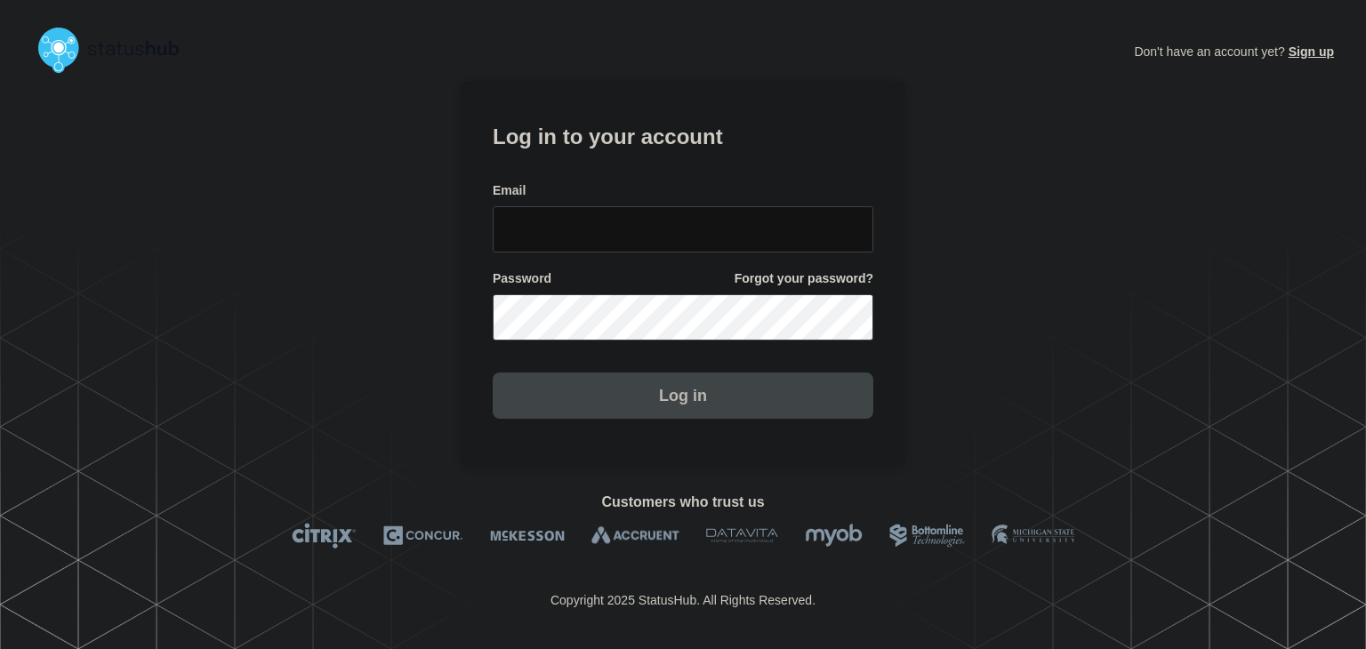 This screenshot has width=1366, height=649. I want to click on span: Password, so click(522, 278).